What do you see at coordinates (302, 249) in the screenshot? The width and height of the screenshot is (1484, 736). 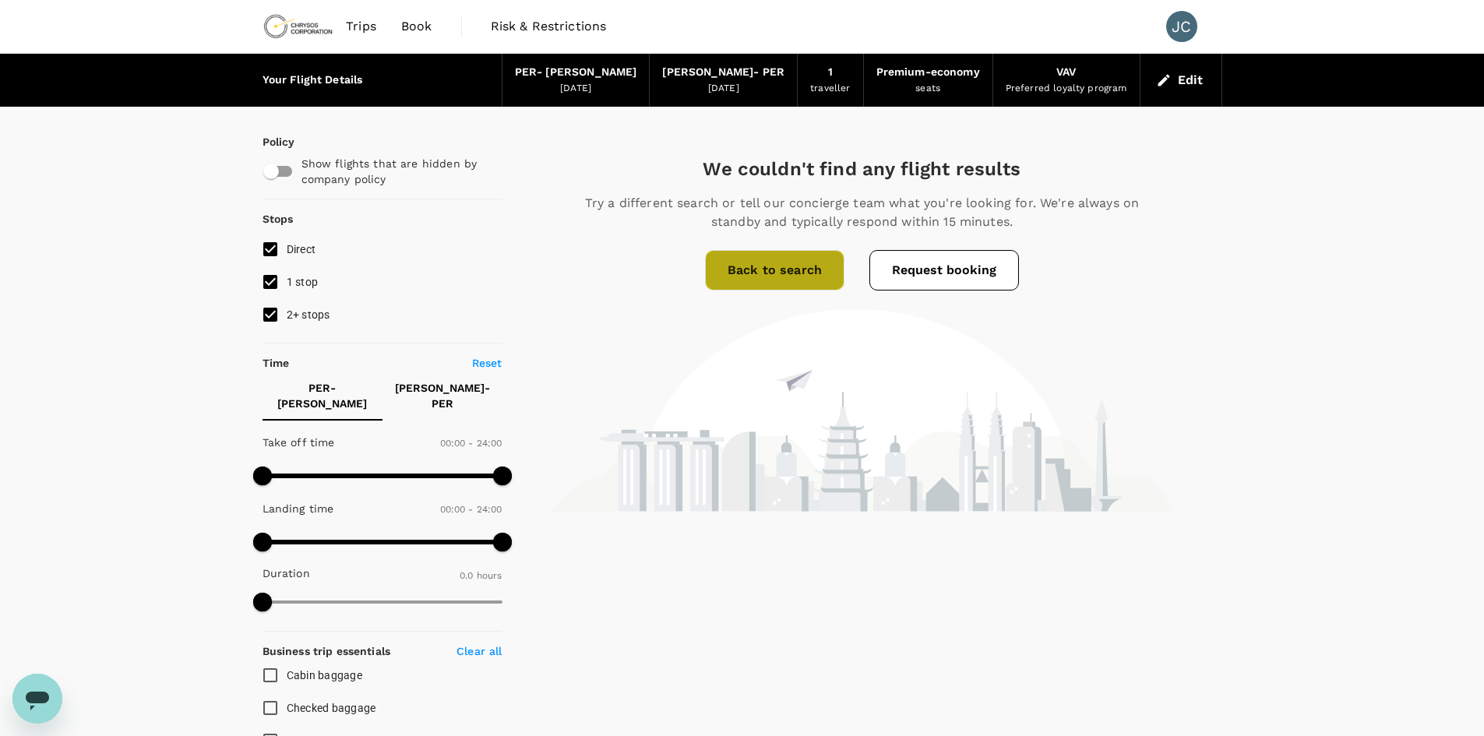 I see `span: Direct` at bounding box center [302, 249].